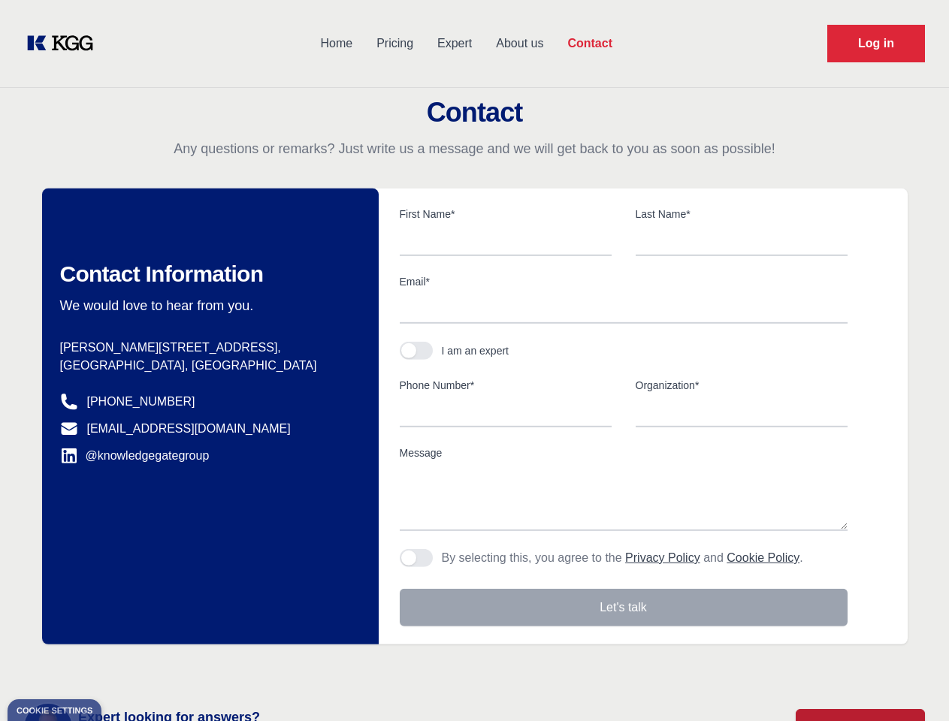 The width and height of the screenshot is (949, 721). Describe the element at coordinates (623, 453) in the screenshot. I see `label: Message` at that location.